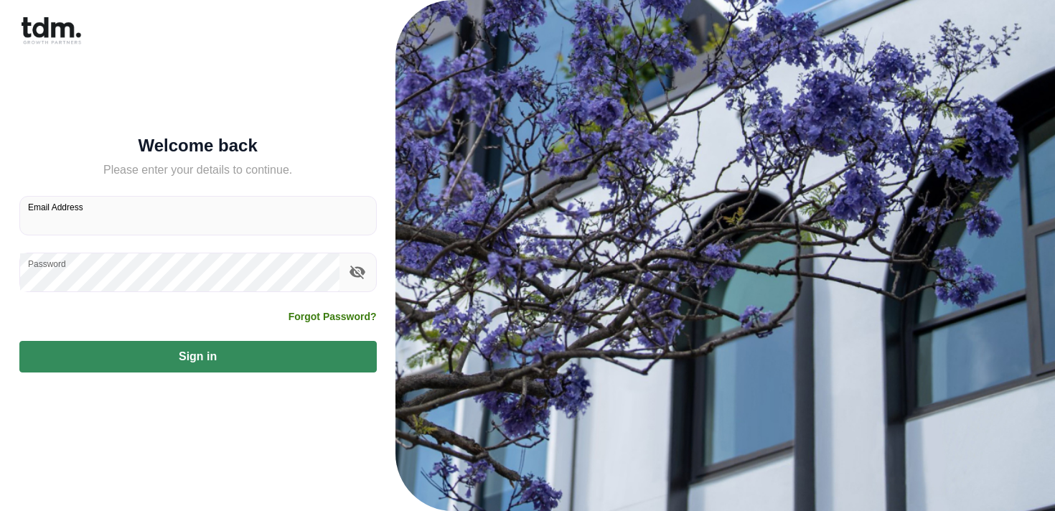  What do you see at coordinates (198, 357) in the screenshot?
I see `button: Sign in` at bounding box center [198, 357].